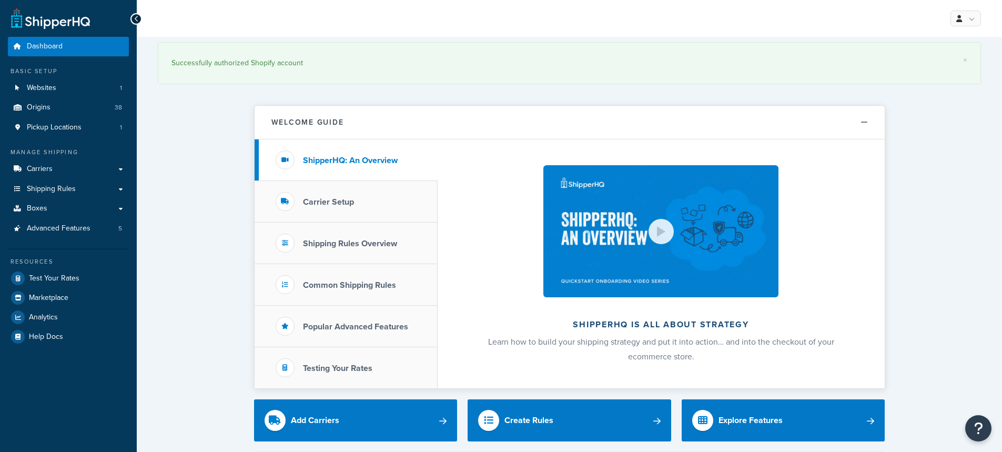  What do you see at coordinates (68, 298) in the screenshot?
I see `li: Marketplace` at bounding box center [68, 298].